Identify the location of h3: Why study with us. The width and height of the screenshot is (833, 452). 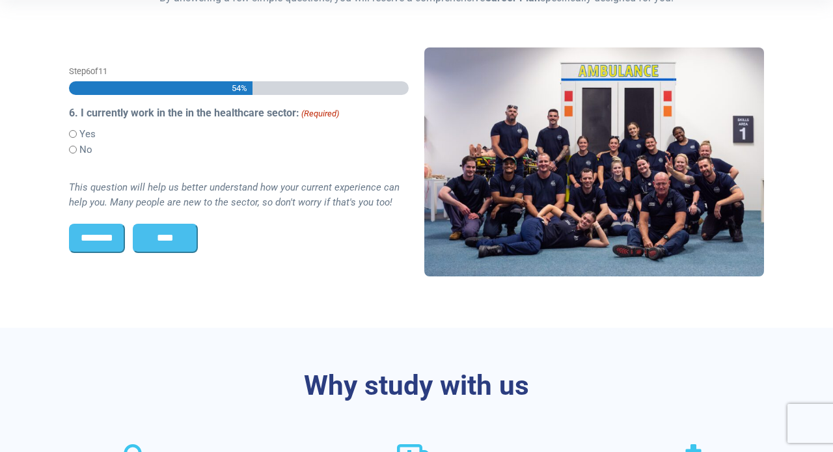
(417, 386).